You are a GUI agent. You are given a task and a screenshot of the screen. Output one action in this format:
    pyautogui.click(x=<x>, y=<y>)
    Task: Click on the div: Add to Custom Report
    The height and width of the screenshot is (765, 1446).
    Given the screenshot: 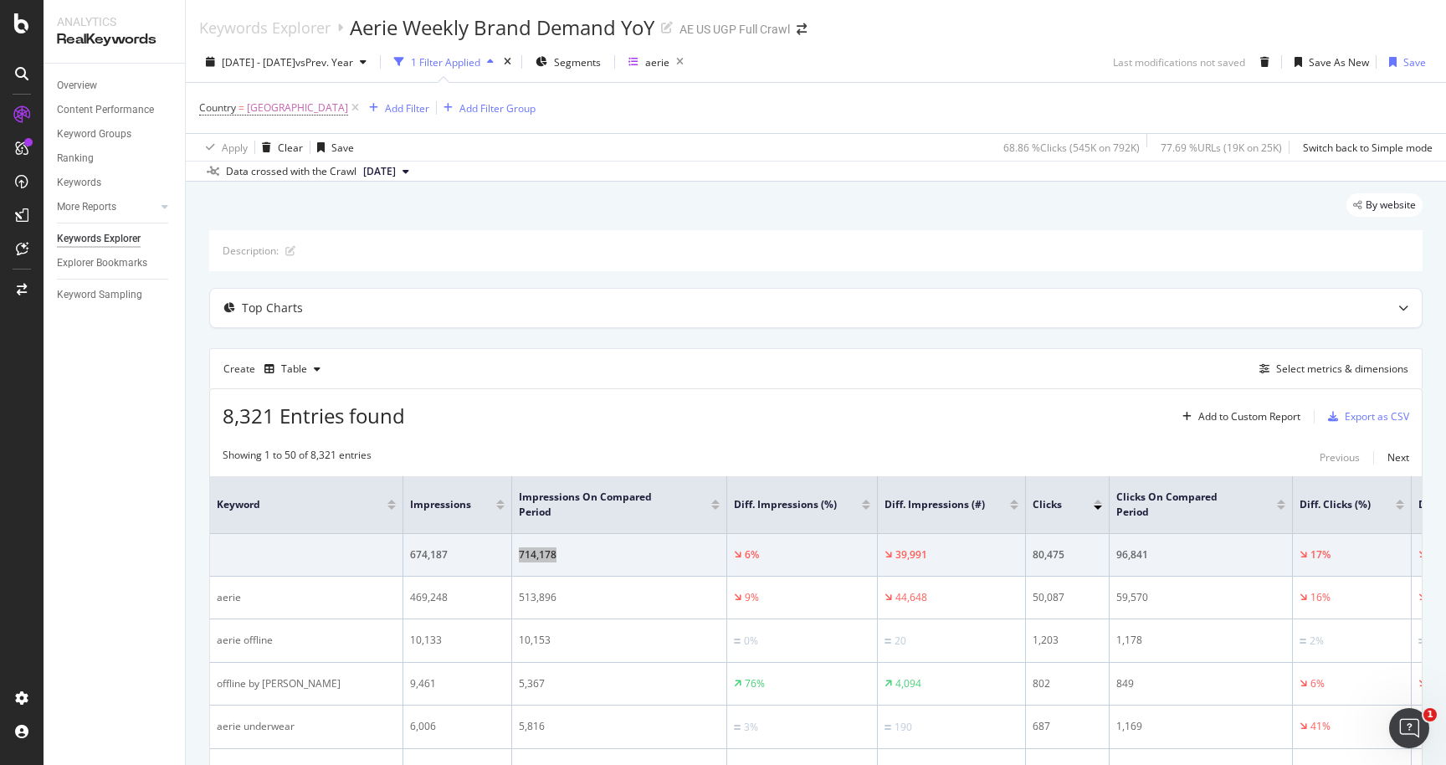 What is the action you would take?
    pyautogui.click(x=1249, y=417)
    